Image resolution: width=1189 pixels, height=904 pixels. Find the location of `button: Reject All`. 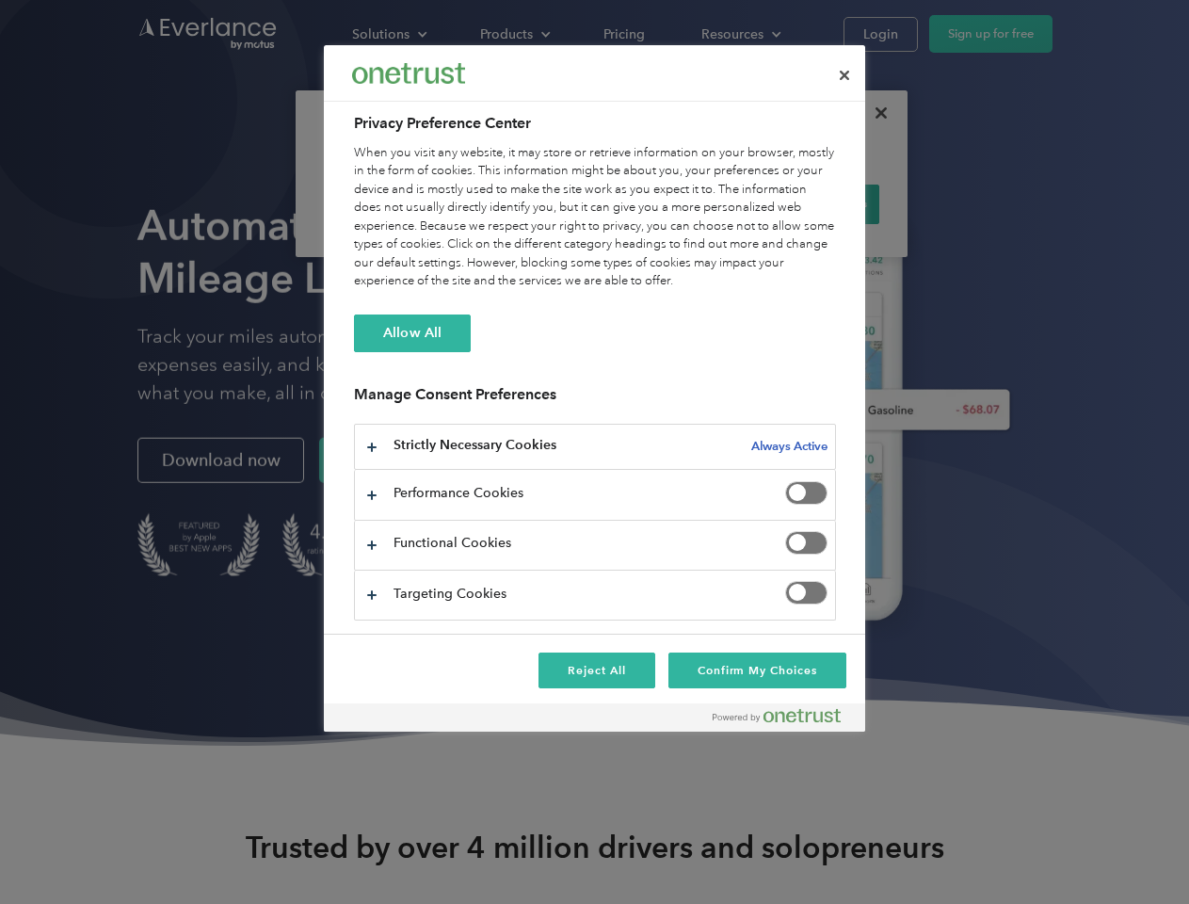

button: Reject All is located at coordinates (597, 670).